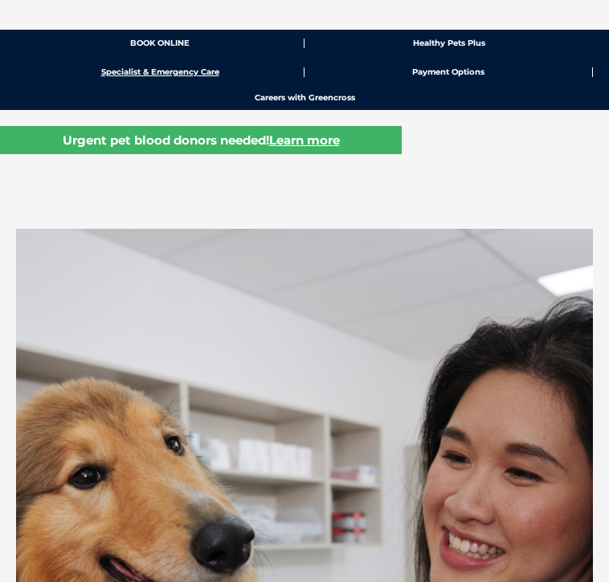  What do you see at coordinates (448, 43) in the screenshot?
I see `a: Healthy Pets Plus` at bounding box center [448, 43].